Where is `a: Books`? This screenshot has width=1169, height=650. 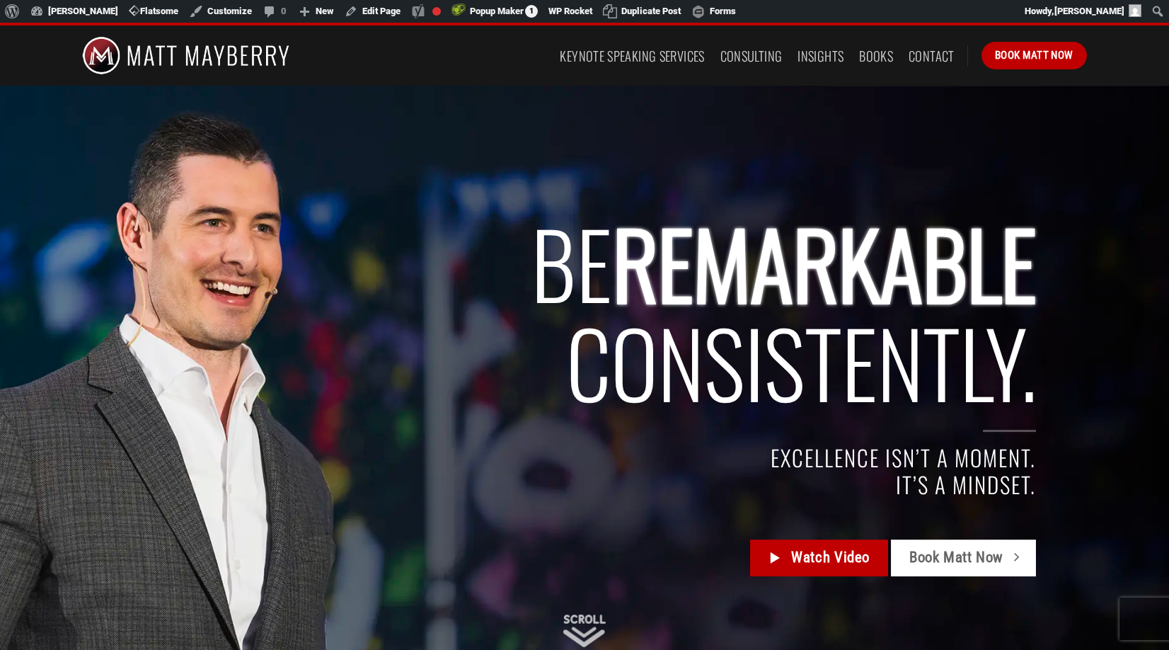
a: Books is located at coordinates (876, 56).